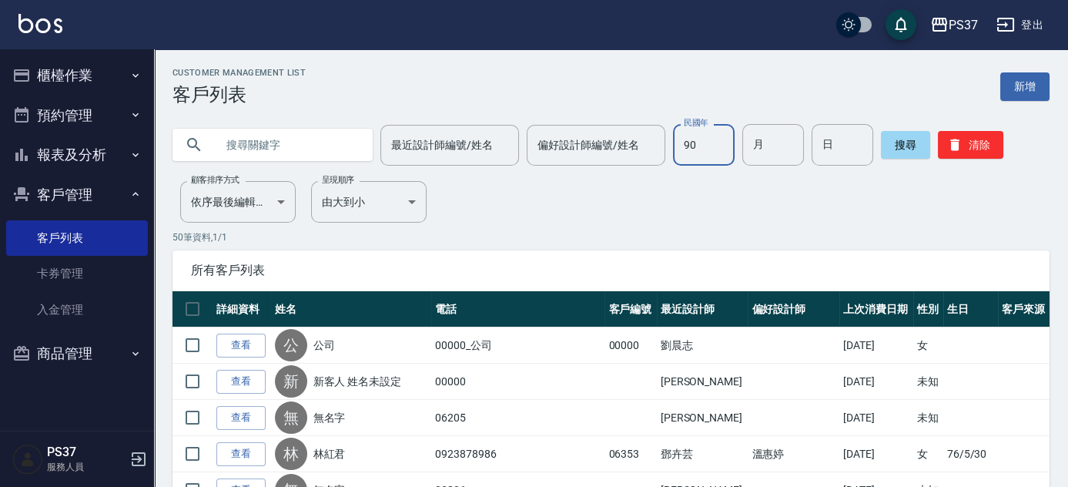  What do you see at coordinates (77, 116) in the screenshot?
I see `button: 預約管理` at bounding box center [77, 116].